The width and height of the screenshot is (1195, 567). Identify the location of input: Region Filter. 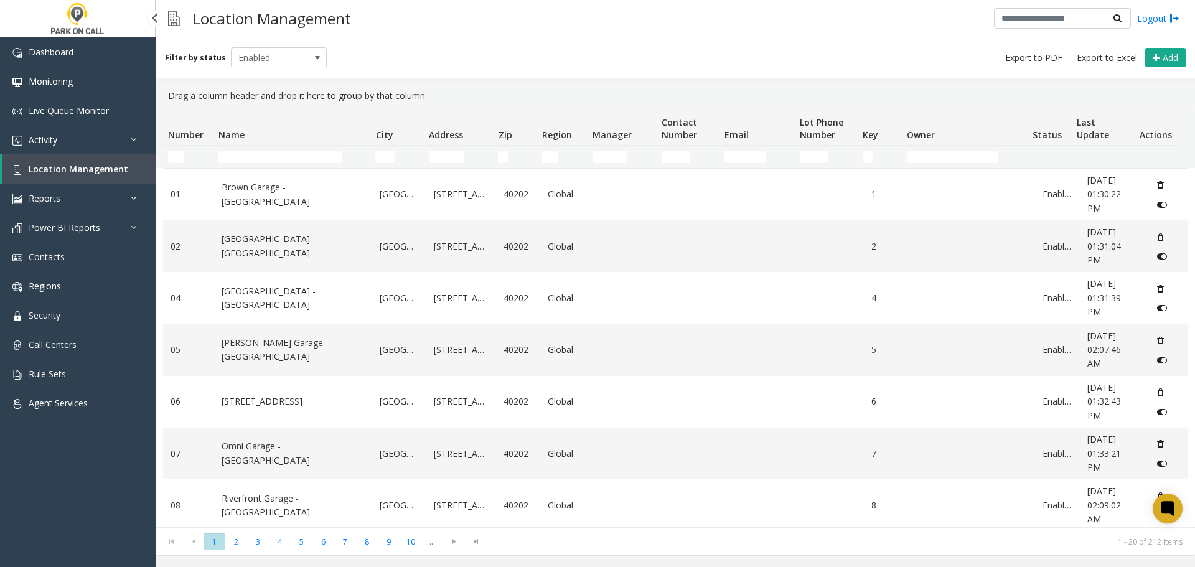
(550, 157).